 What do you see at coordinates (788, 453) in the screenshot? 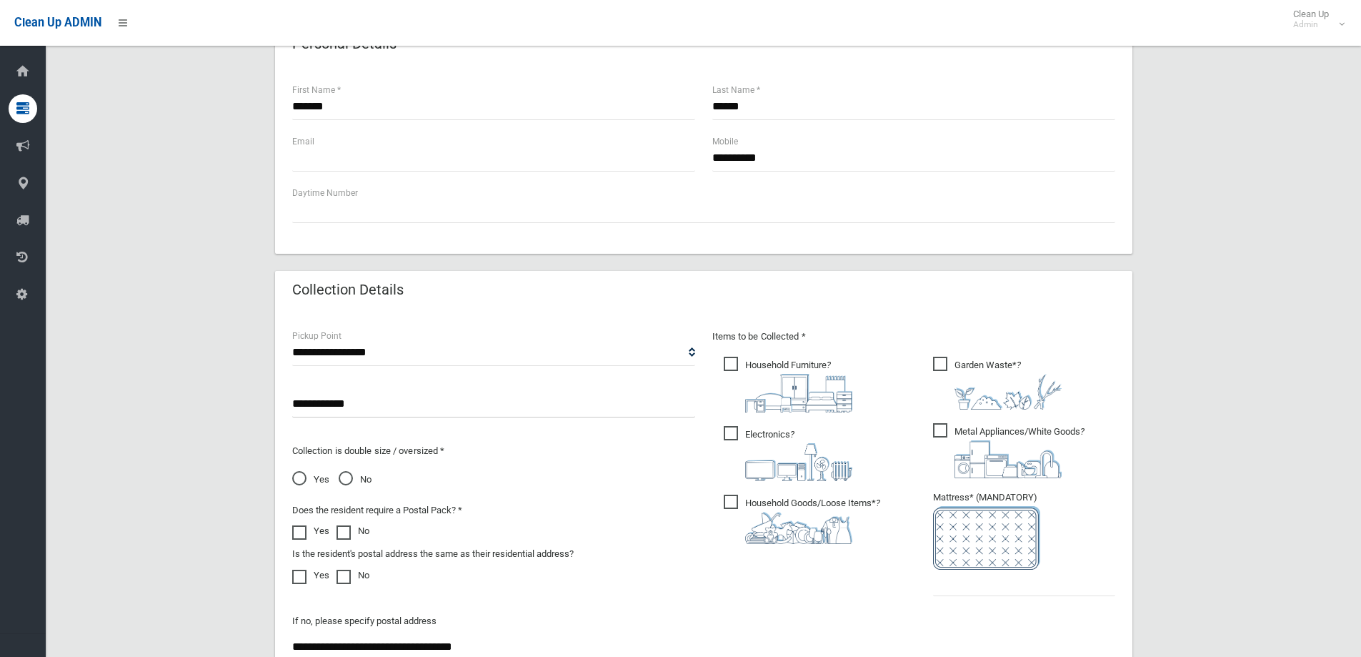
I see `span: Electronics` at bounding box center [788, 453].